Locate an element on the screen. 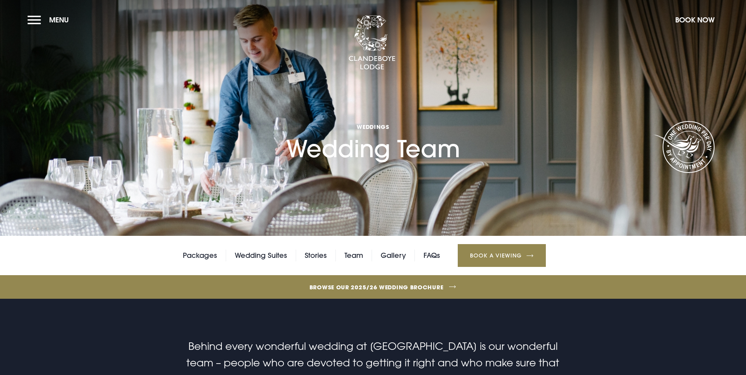 The image size is (746, 375). a: FAQs is located at coordinates (432, 255).